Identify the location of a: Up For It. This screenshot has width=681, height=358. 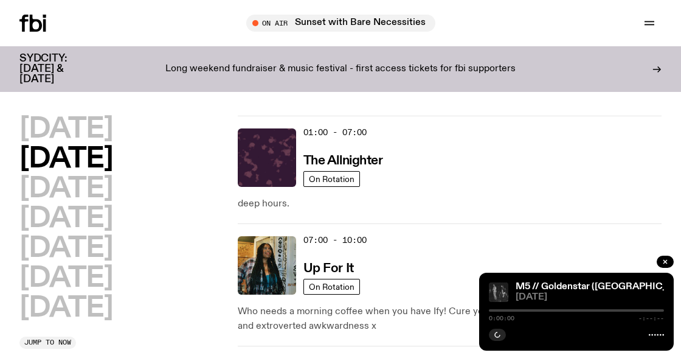
(328, 267).